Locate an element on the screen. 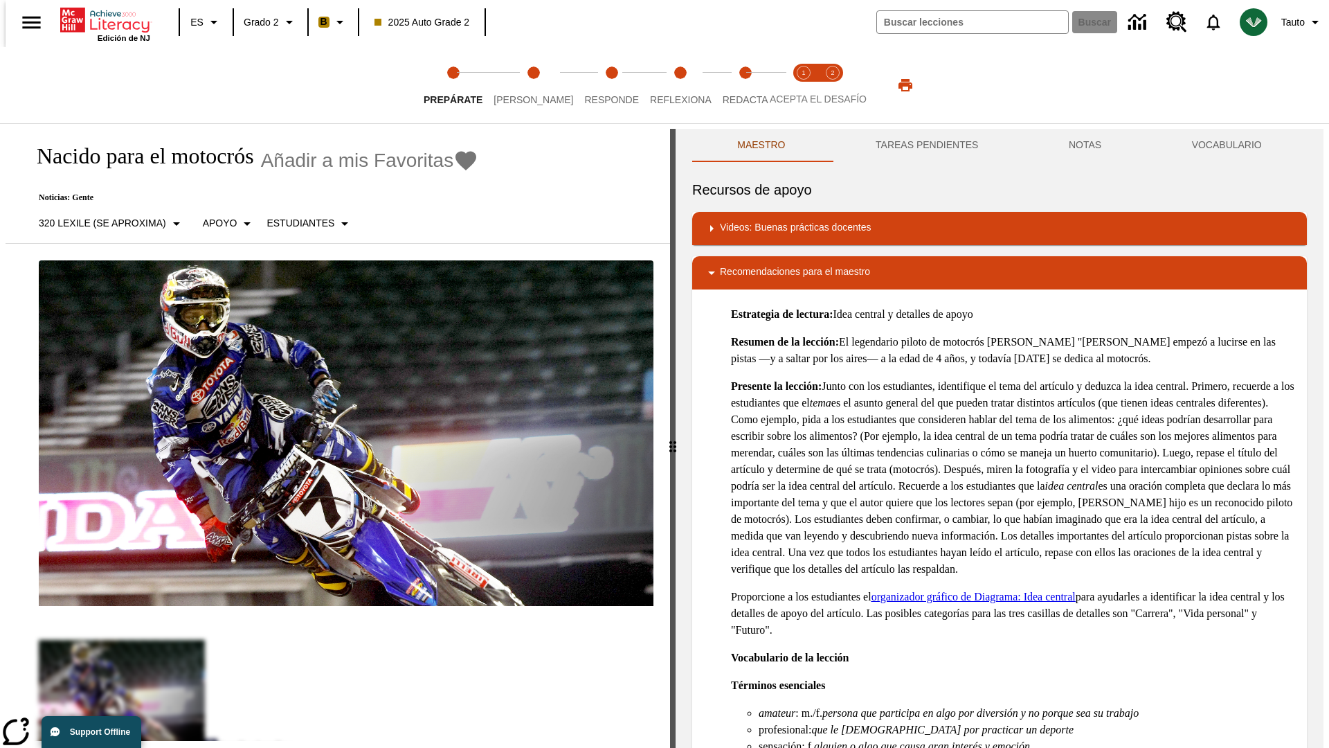 Image resolution: width=1329 pixels, height=748 pixels. strong: Presente la lección: is located at coordinates (776, 386).